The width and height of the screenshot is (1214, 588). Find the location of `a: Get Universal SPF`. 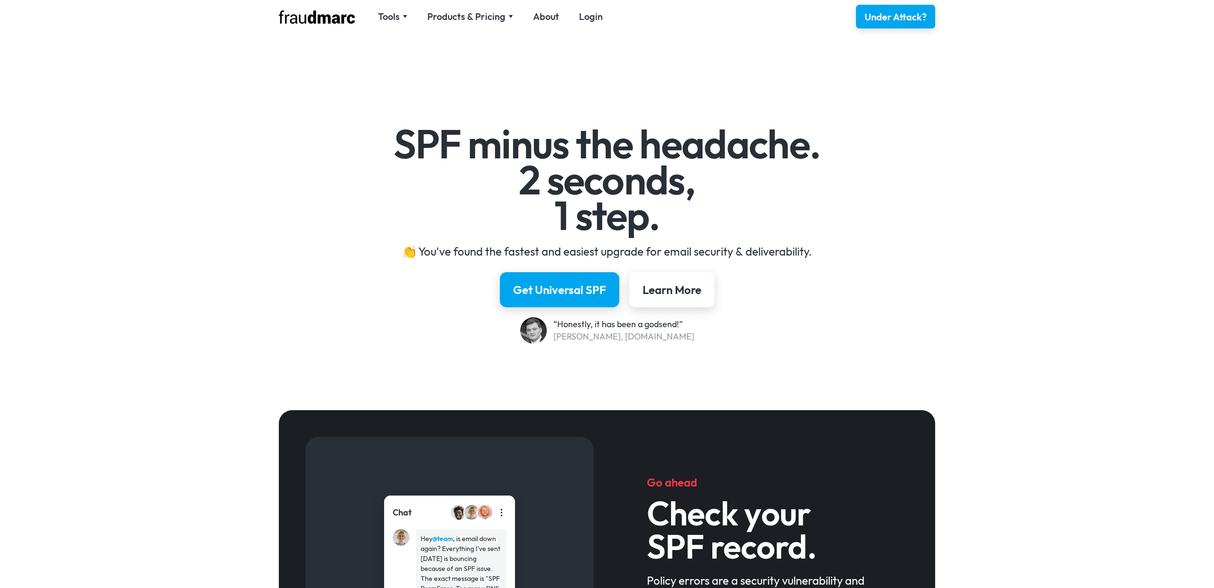

a: Get Universal SPF is located at coordinates (560, 290).